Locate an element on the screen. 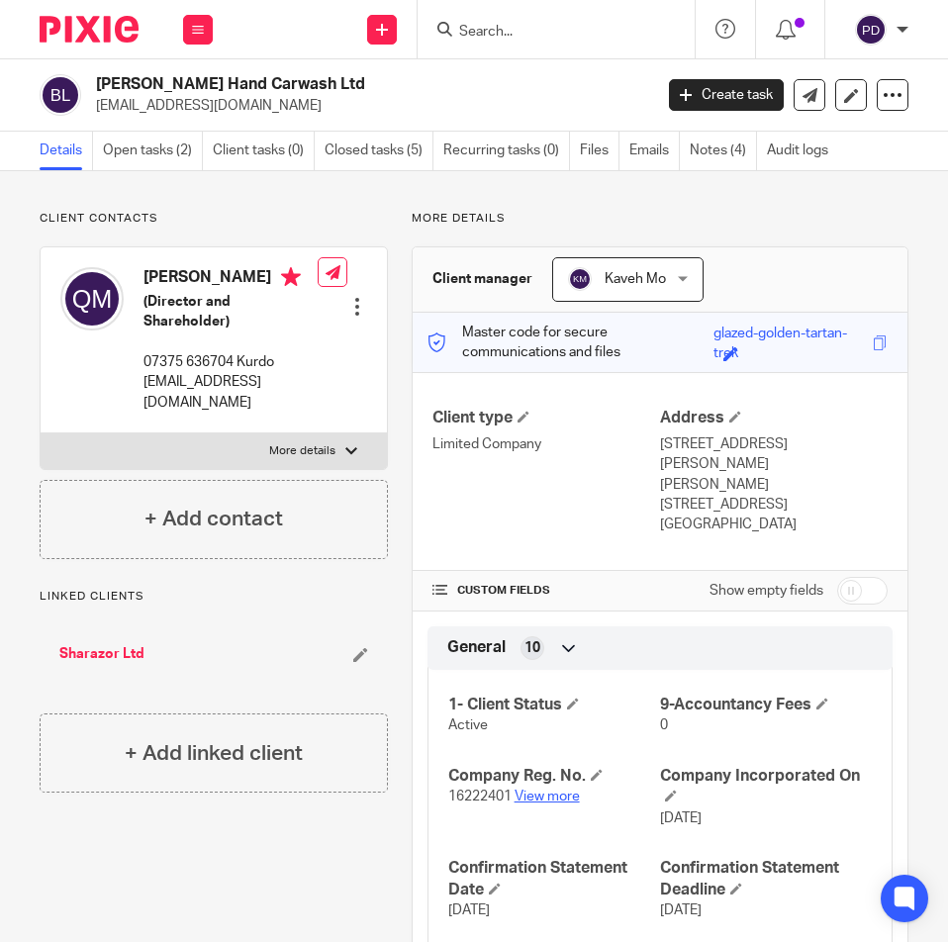  h4: 9-Accountancy Fees is located at coordinates (766, 705).